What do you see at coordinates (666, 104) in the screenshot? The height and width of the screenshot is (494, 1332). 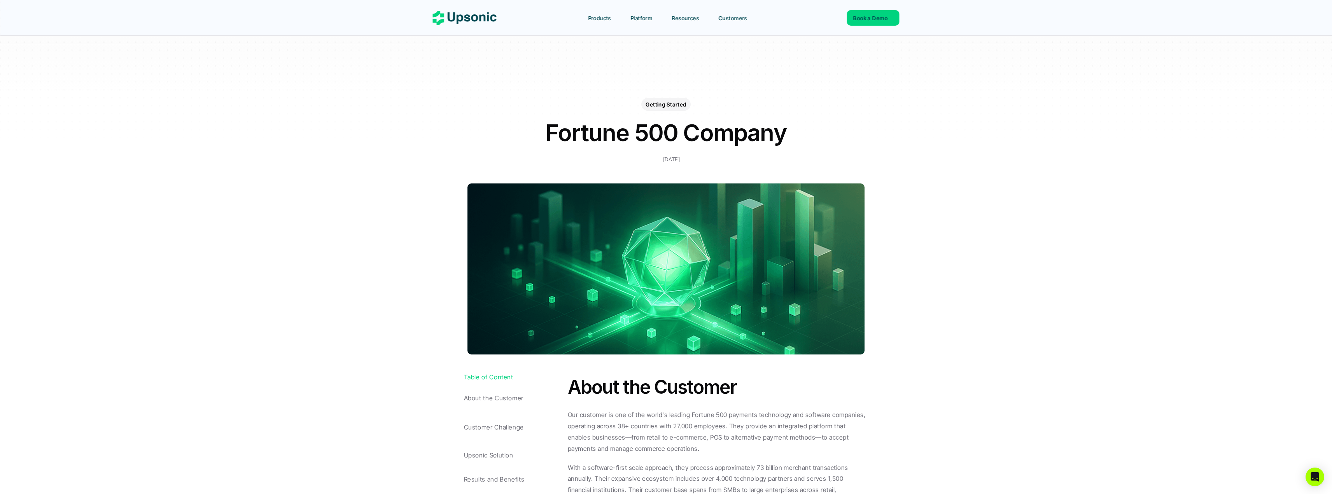 I see `p: Getting Started` at bounding box center [666, 104].